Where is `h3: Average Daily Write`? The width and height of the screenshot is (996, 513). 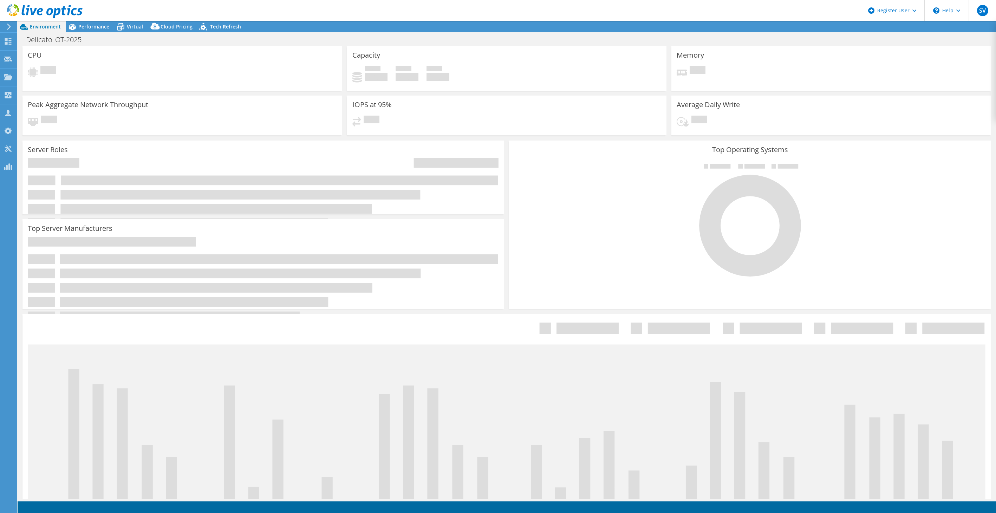
h3: Average Daily Write is located at coordinates (708, 105).